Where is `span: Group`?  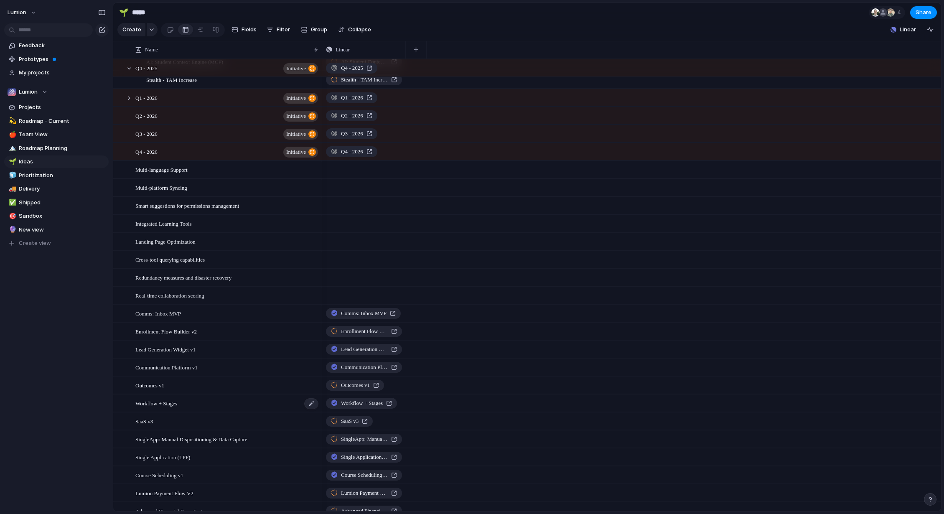
span: Group is located at coordinates (319, 30).